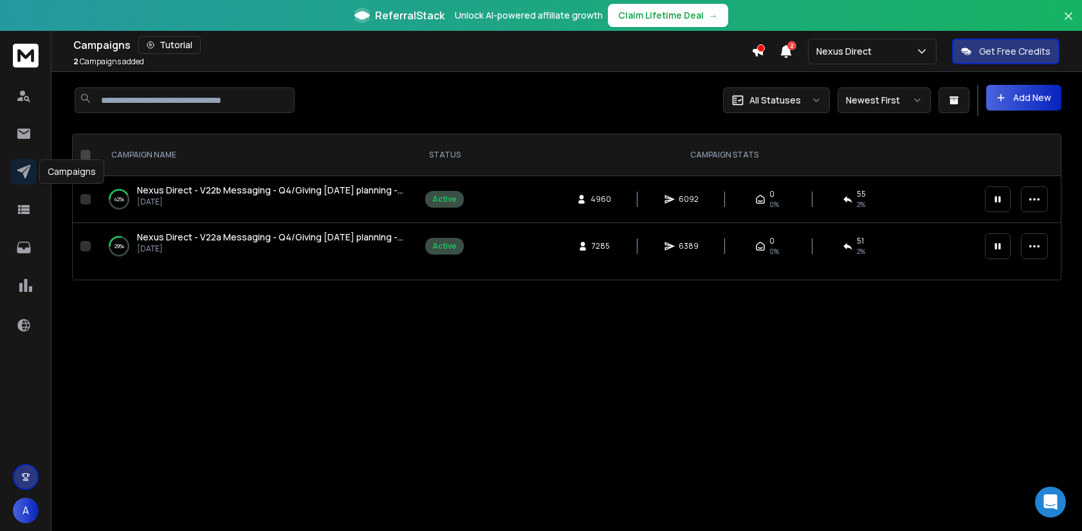 The image size is (1082, 531). I want to click on p: Nexus Direct, so click(847, 51).